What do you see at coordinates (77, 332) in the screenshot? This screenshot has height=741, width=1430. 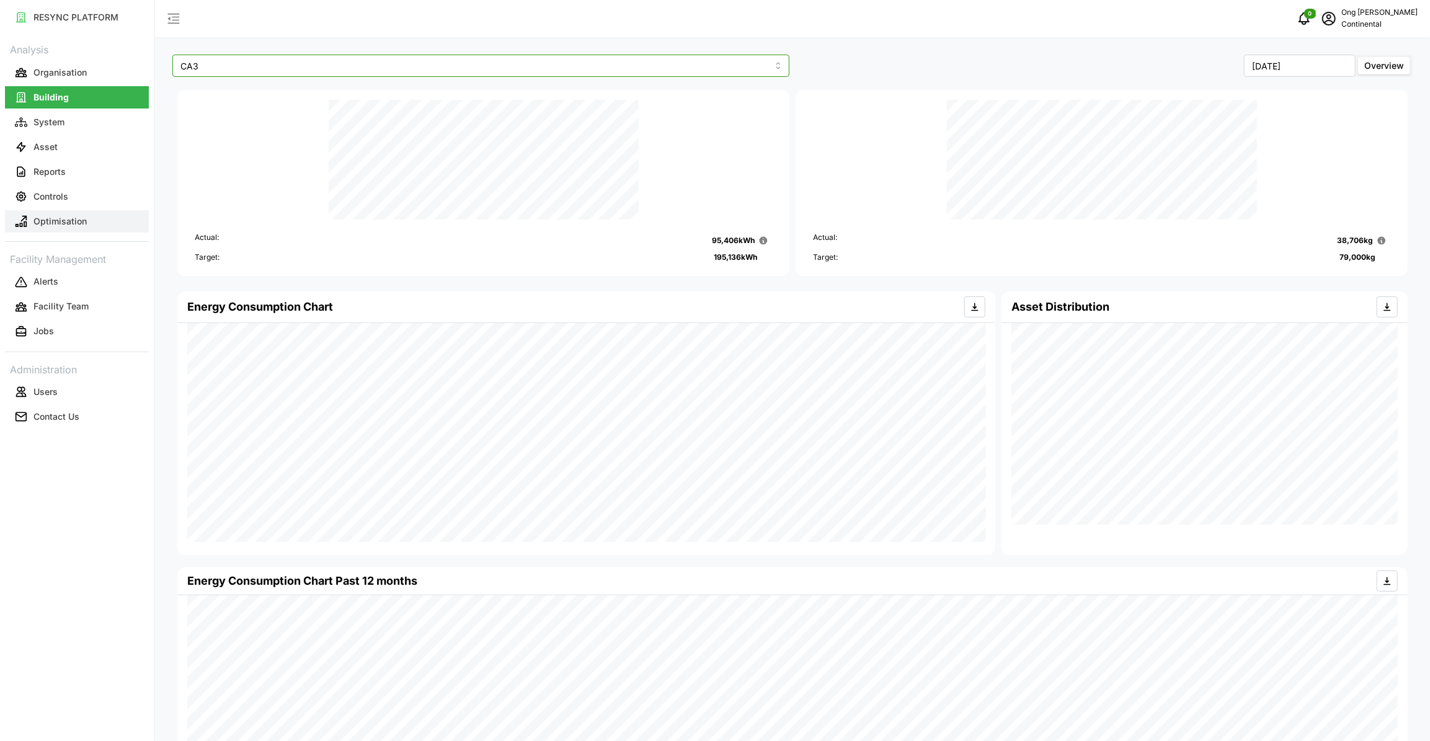 I see `button: Jobs` at bounding box center [77, 332].